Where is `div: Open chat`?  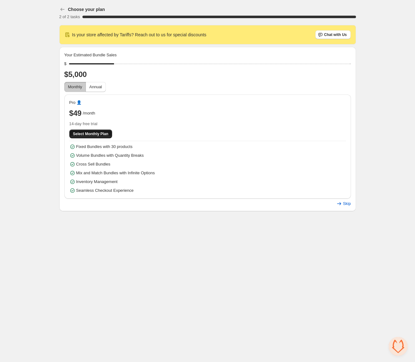 div: Open chat is located at coordinates (398, 346).